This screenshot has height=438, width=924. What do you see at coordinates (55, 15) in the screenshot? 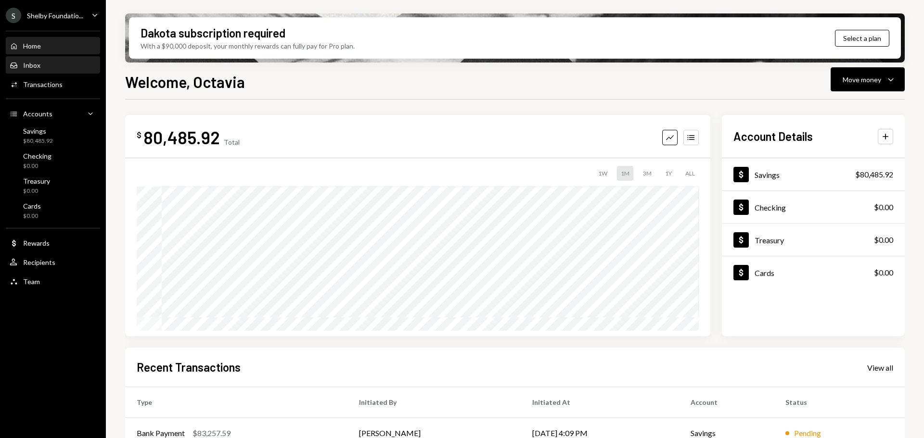
I see `div: Shelby Foundatio...` at bounding box center [55, 15].